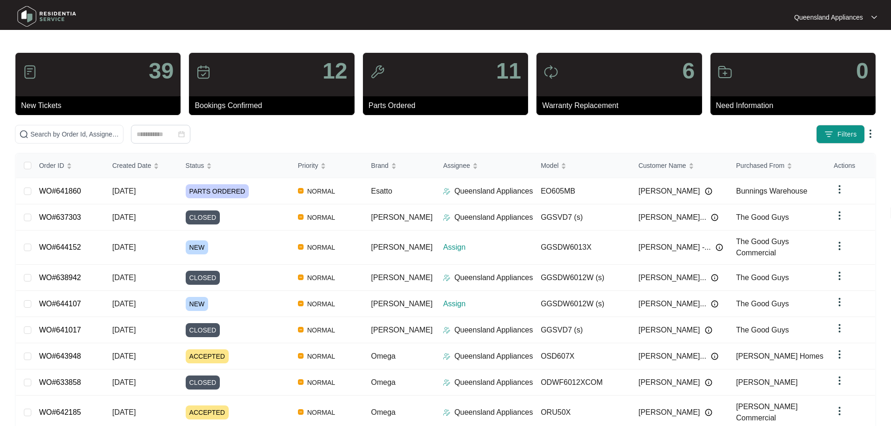  I want to click on p: Bookings Confirmed, so click(274, 106).